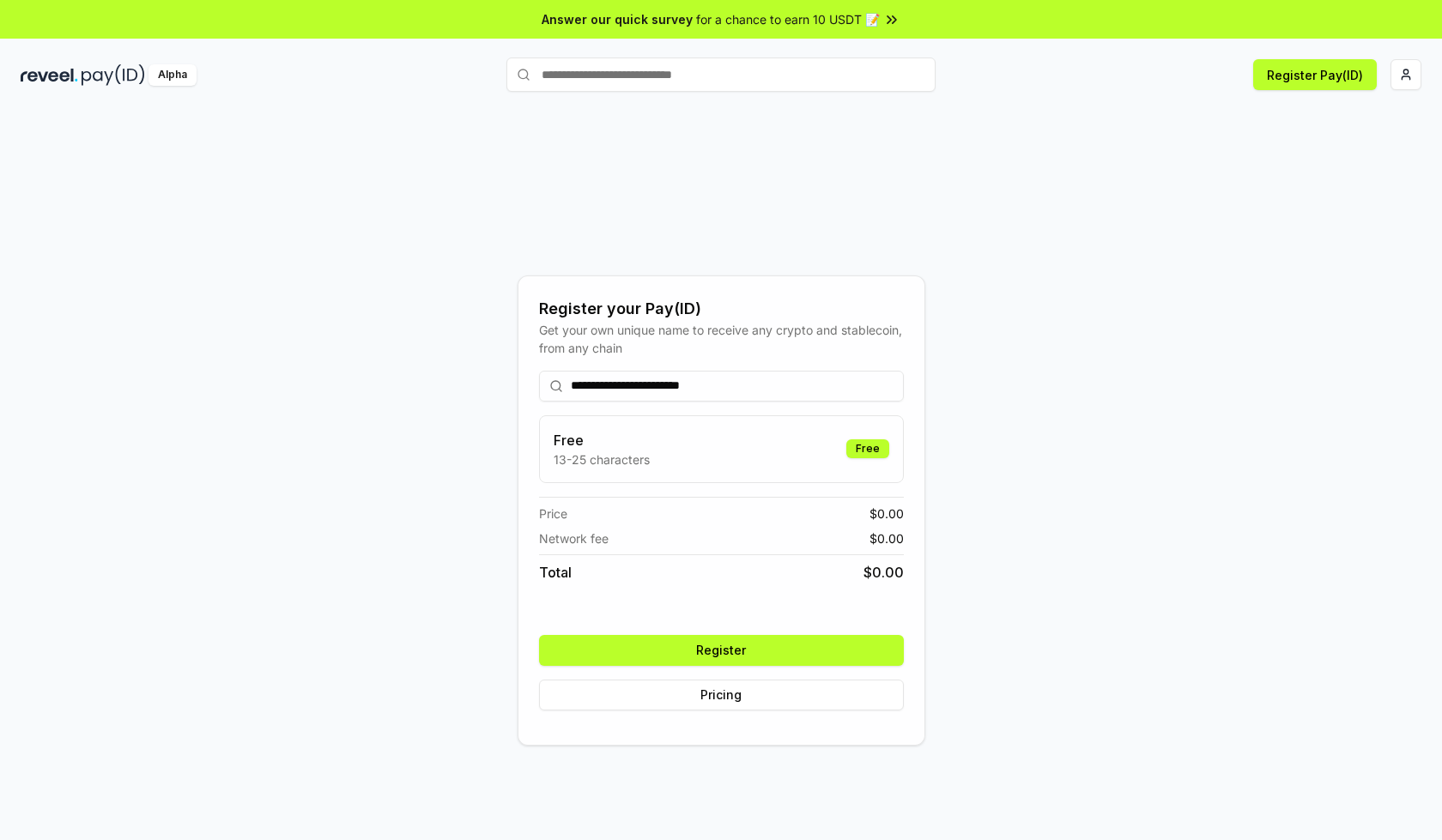 Image resolution: width=1442 pixels, height=840 pixels. I want to click on div: Get your own unique name to receive any crypto and stablecoin, from any chain, so click(721, 339).